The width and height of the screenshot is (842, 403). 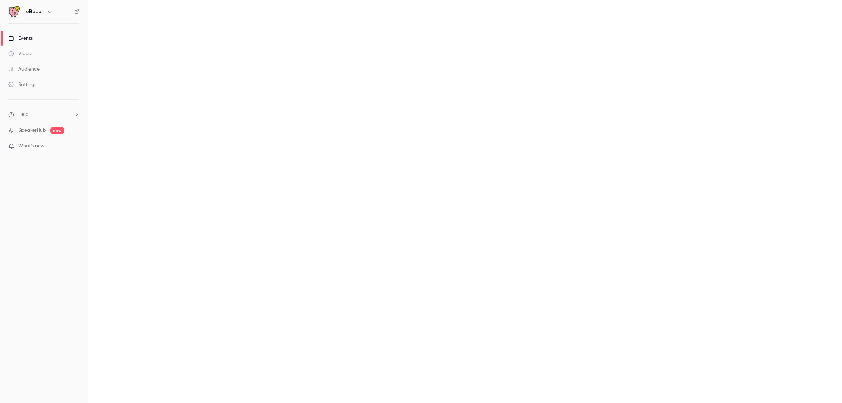 What do you see at coordinates (20, 38) in the screenshot?
I see `div: Events` at bounding box center [20, 38].